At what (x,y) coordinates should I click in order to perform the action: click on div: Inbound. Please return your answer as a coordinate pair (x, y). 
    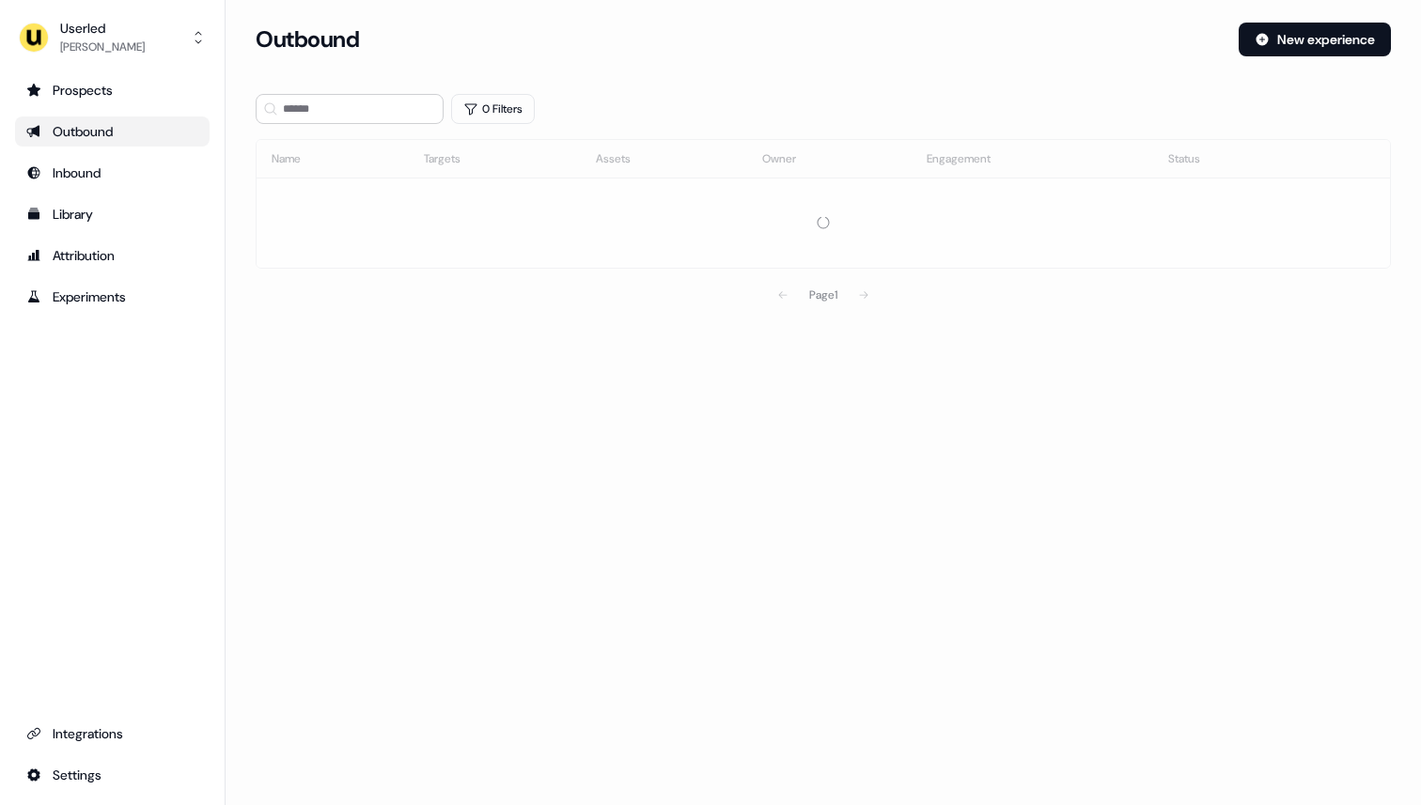
    Looking at the image, I should click on (112, 173).